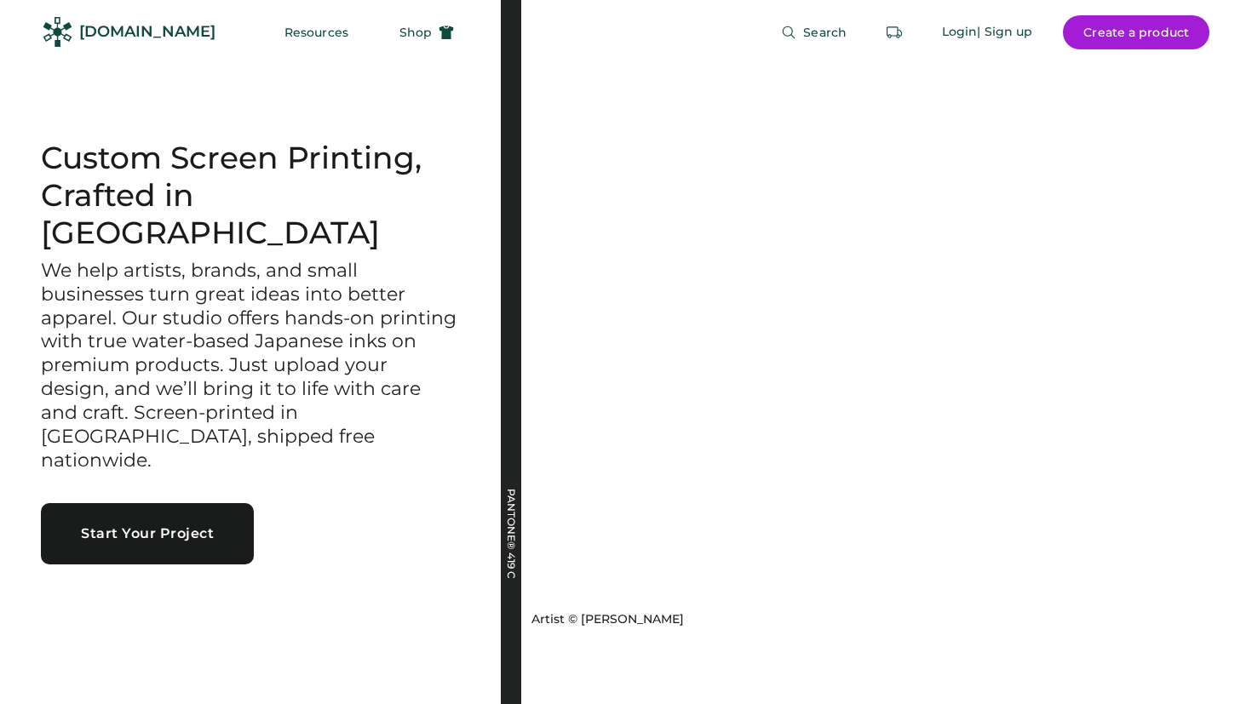 This screenshot has width=1252, height=704. Describe the element at coordinates (1004, 32) in the screenshot. I see `div: | Sign up` at that location.